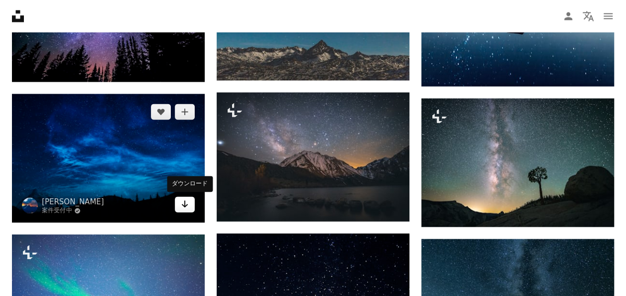 Image resolution: width=626 pixels, height=296 pixels. I want to click on button: メニュー, so click(608, 16).